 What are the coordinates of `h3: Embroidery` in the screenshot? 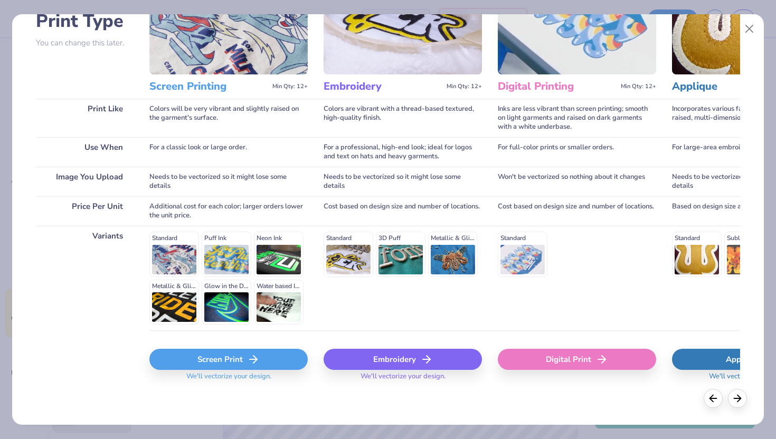 It's located at (383, 87).